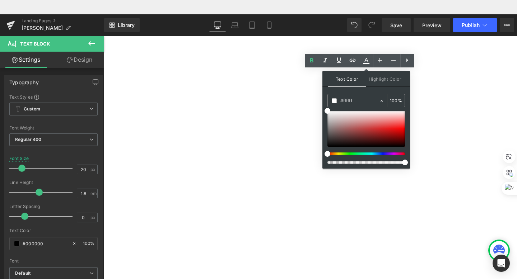 This screenshot has width=517, height=279. What do you see at coordinates (53, 261) in the screenshot?
I see `div: Font` at bounding box center [53, 261].